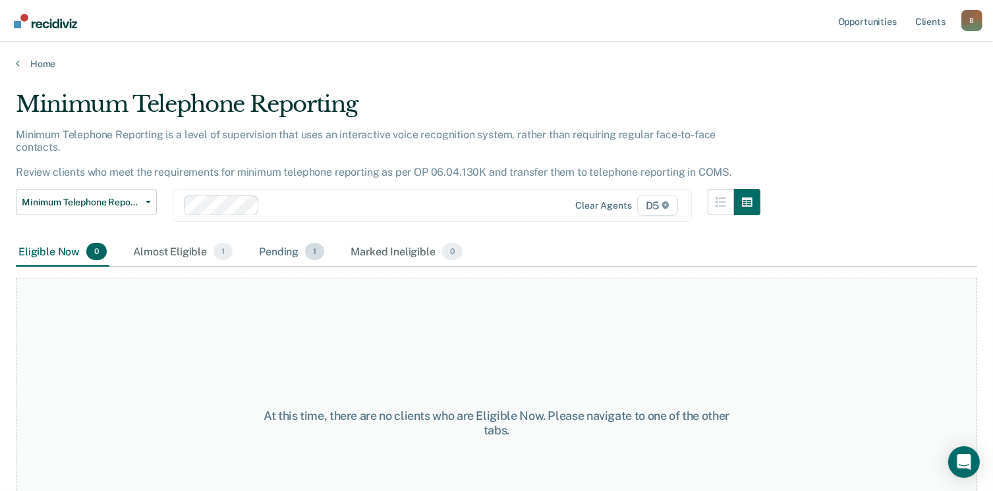 This screenshot has width=993, height=491. I want to click on div: B, so click(972, 20).